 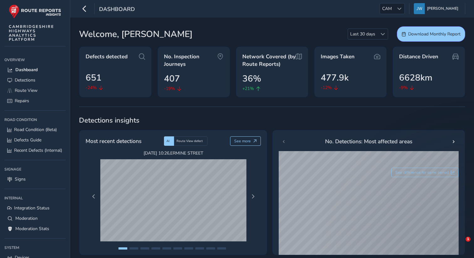 I want to click on span: Moderation Stats, so click(x=32, y=229).